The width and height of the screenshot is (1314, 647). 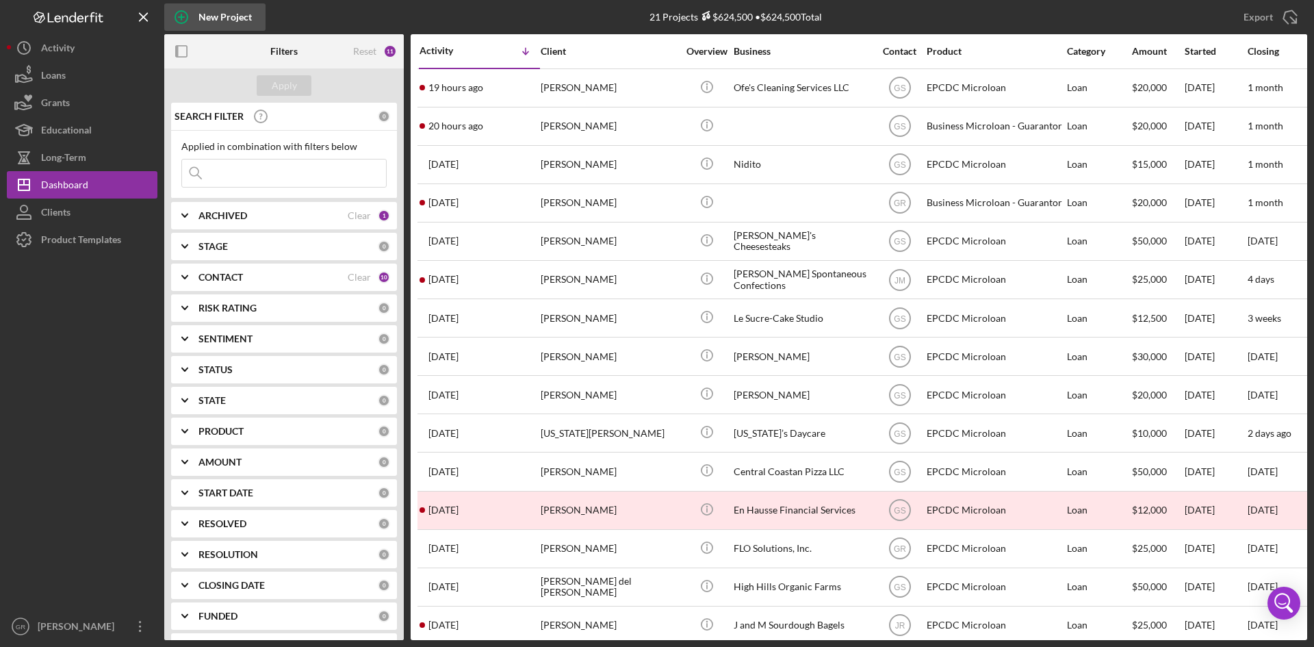 What do you see at coordinates (55, 213) in the screenshot?
I see `div: Clients` at bounding box center [55, 213].